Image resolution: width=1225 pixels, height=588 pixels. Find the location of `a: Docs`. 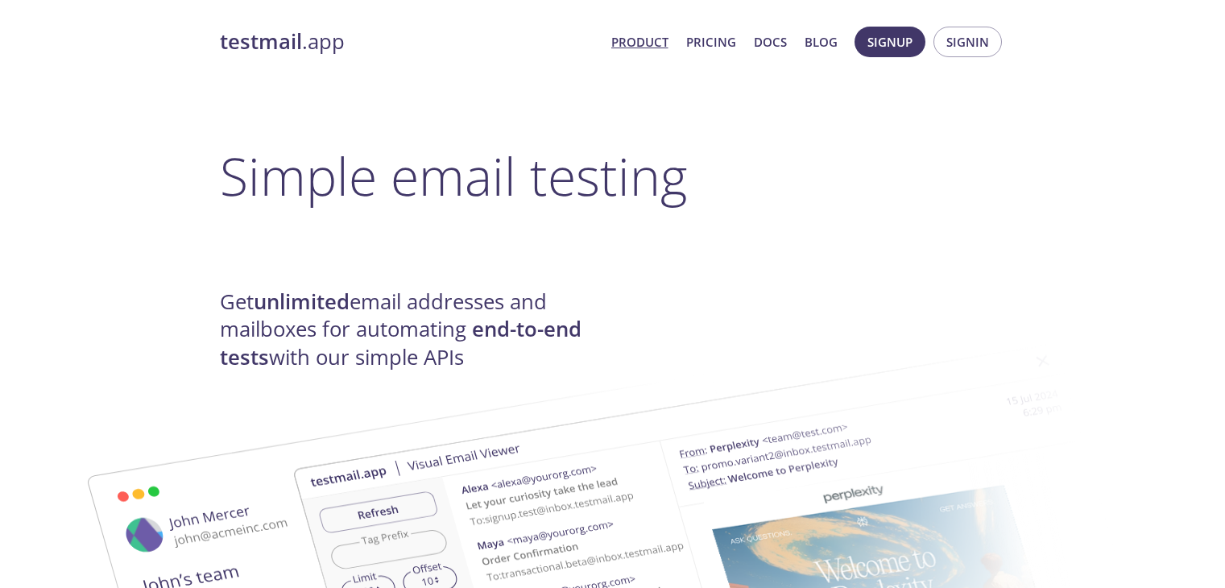

a: Docs is located at coordinates (770, 42).